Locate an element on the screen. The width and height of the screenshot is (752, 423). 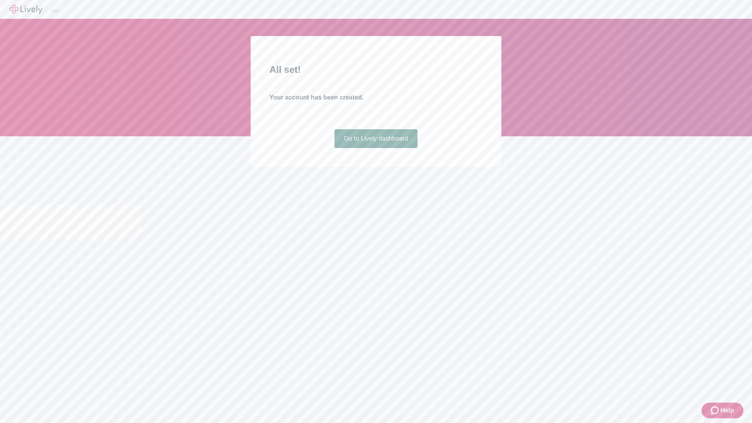
span: Help is located at coordinates (727, 411).